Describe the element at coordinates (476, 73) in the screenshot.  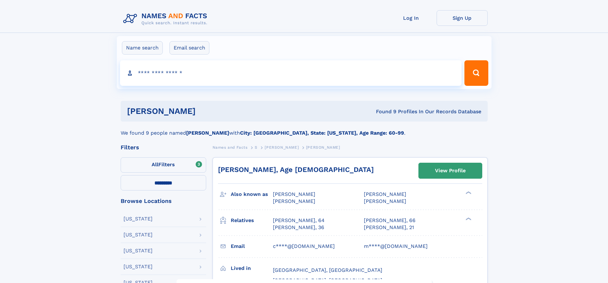
I see `button: Search Button` at that location.